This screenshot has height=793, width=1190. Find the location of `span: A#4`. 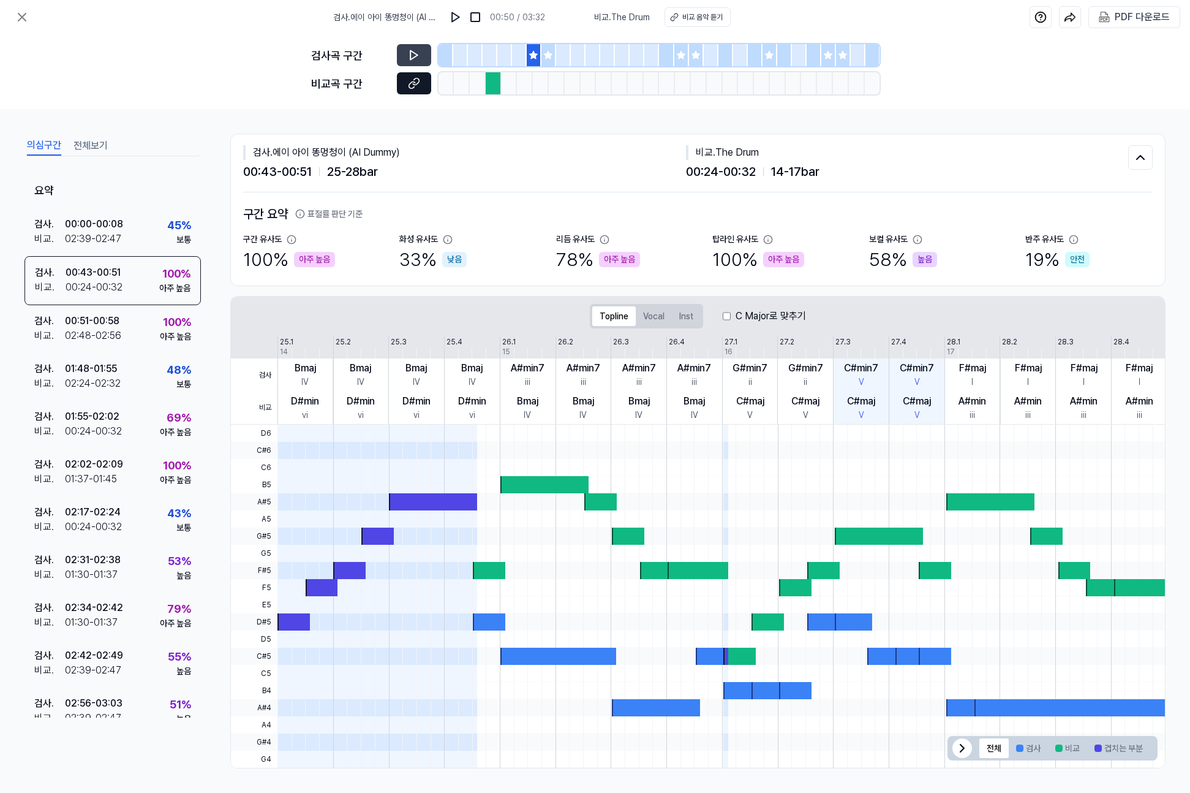

span: A#4 is located at coordinates (254, 707).